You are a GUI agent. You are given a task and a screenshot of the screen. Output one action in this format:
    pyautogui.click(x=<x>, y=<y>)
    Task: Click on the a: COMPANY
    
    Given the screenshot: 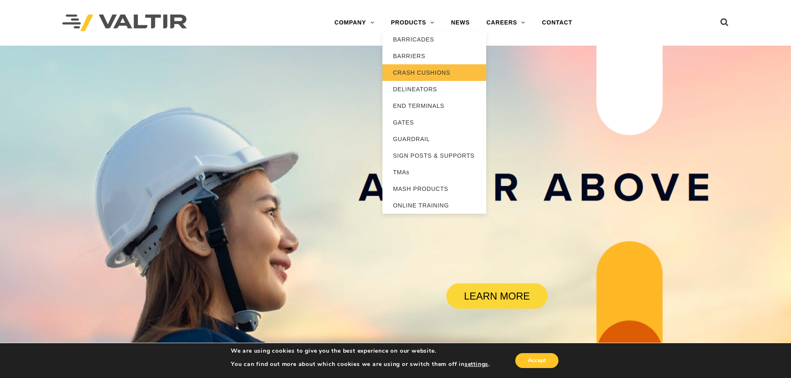 What is the action you would take?
    pyautogui.click(x=354, y=23)
    